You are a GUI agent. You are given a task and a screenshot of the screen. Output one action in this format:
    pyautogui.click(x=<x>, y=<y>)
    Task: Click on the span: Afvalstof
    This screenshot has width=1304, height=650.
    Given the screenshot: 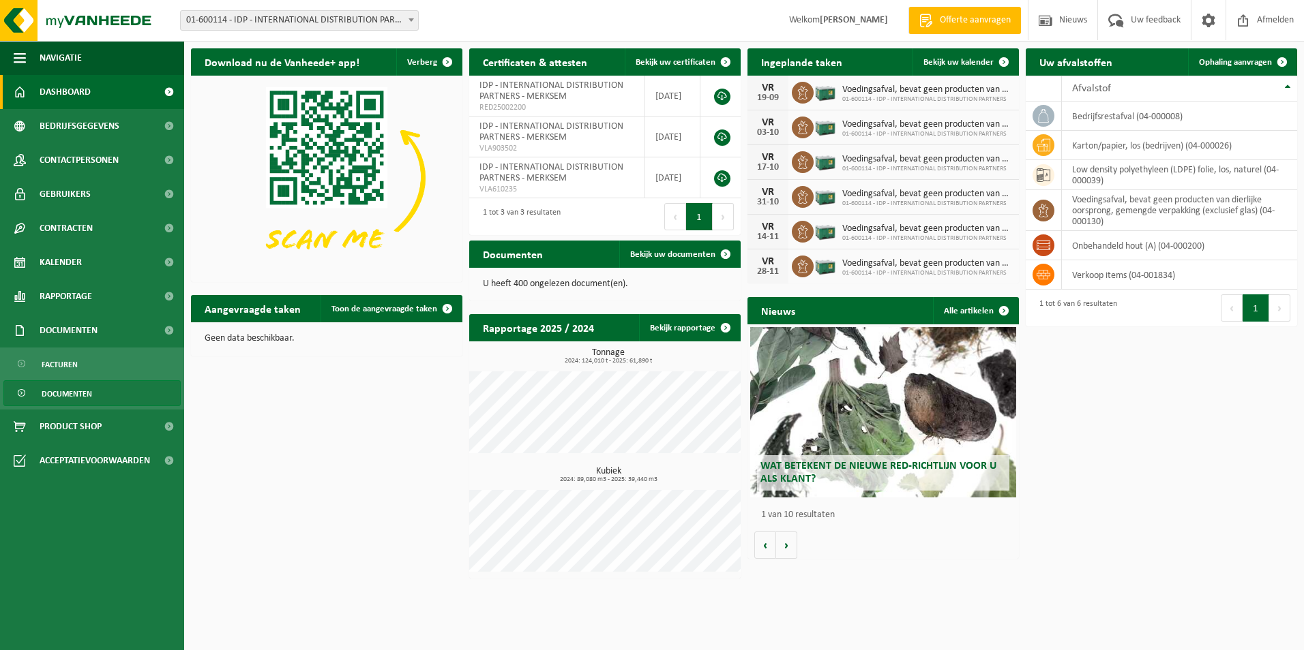 What is the action you would take?
    pyautogui.click(x=1091, y=89)
    